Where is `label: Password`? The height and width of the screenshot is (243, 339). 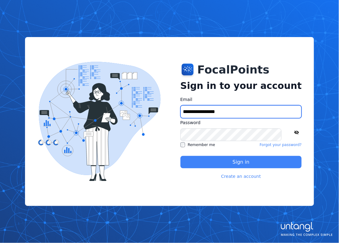
label: Password is located at coordinates (241, 123).